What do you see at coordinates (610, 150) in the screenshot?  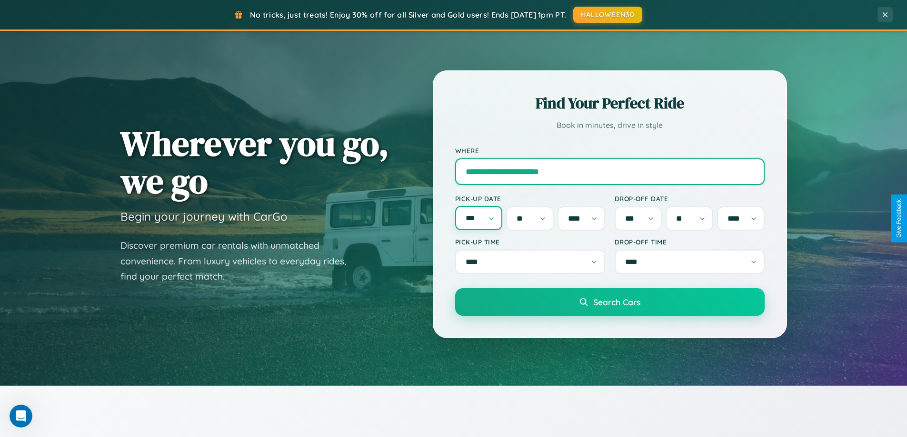 I see `label: Where` at bounding box center [610, 150].